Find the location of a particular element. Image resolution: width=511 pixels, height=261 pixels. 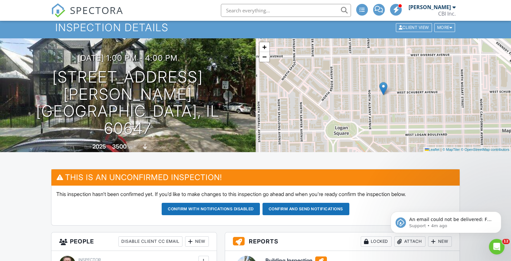

h3: This is an Unconfirmed Inspection! is located at coordinates (256, 177).